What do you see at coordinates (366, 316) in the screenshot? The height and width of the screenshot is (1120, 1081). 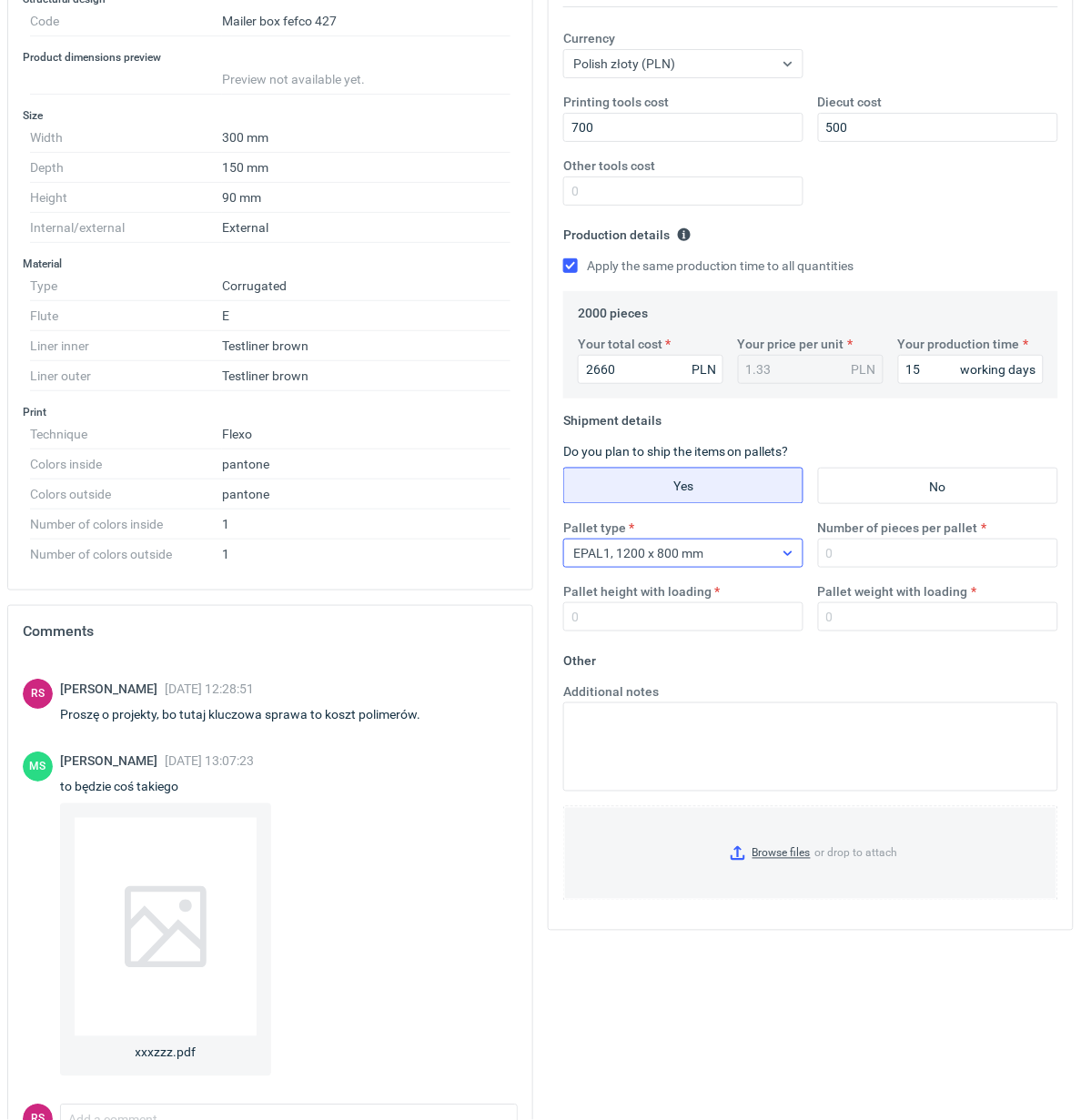 I see `dd: E` at bounding box center [366, 316].